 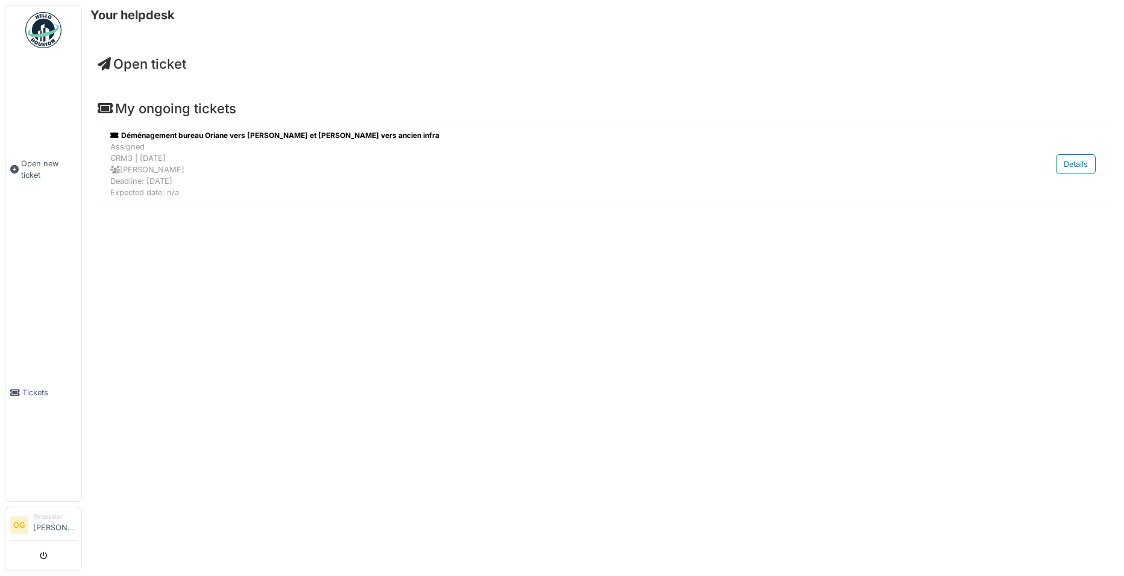 I want to click on span: Open ticket, so click(x=142, y=64).